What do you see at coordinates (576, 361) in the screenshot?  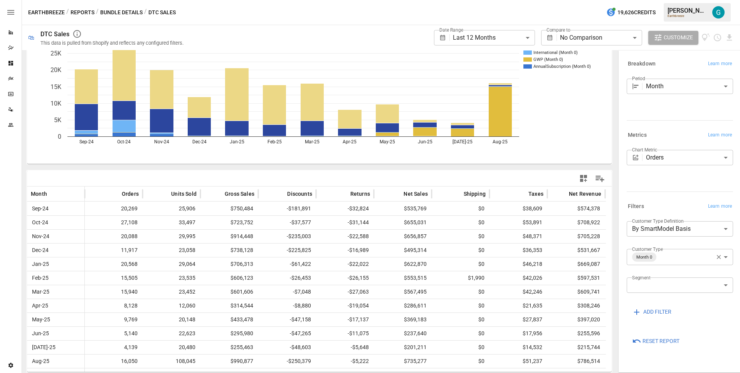 I see `span: $786,514` at bounding box center [576, 361].